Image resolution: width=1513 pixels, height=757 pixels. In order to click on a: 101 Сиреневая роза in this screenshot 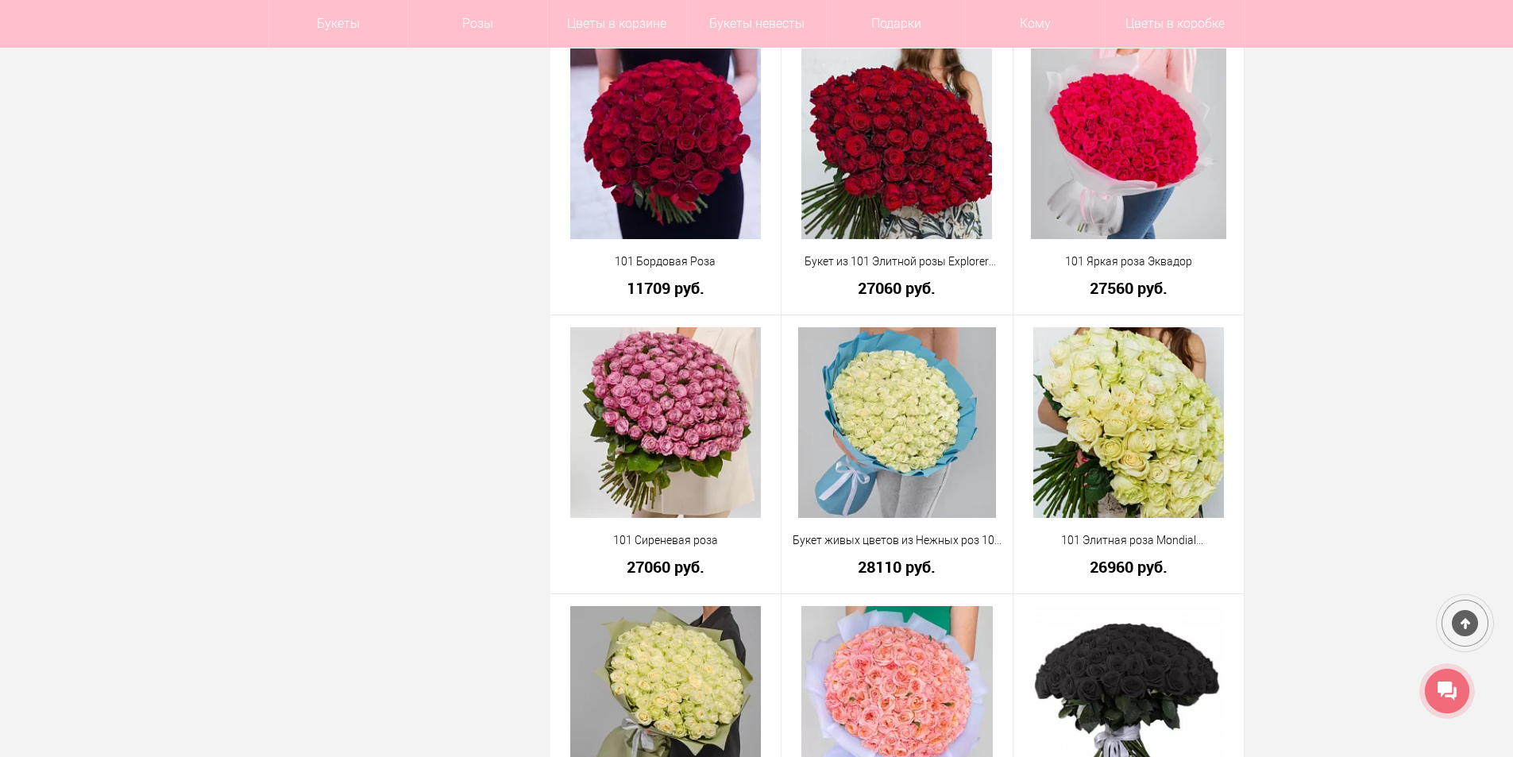, I will do `click(666, 540)`.